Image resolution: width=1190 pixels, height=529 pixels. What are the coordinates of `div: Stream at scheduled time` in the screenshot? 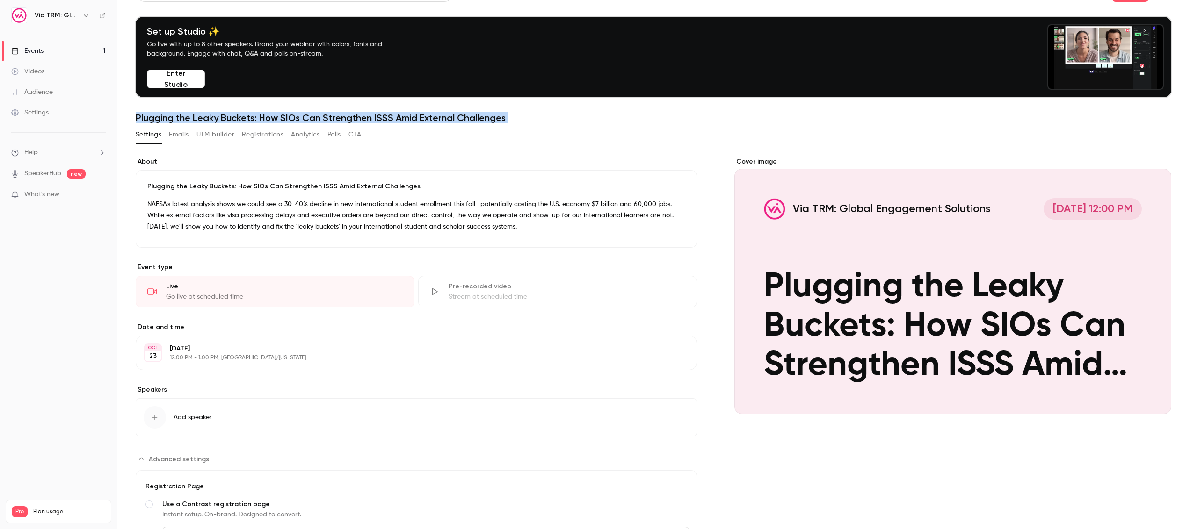 It's located at (567, 297).